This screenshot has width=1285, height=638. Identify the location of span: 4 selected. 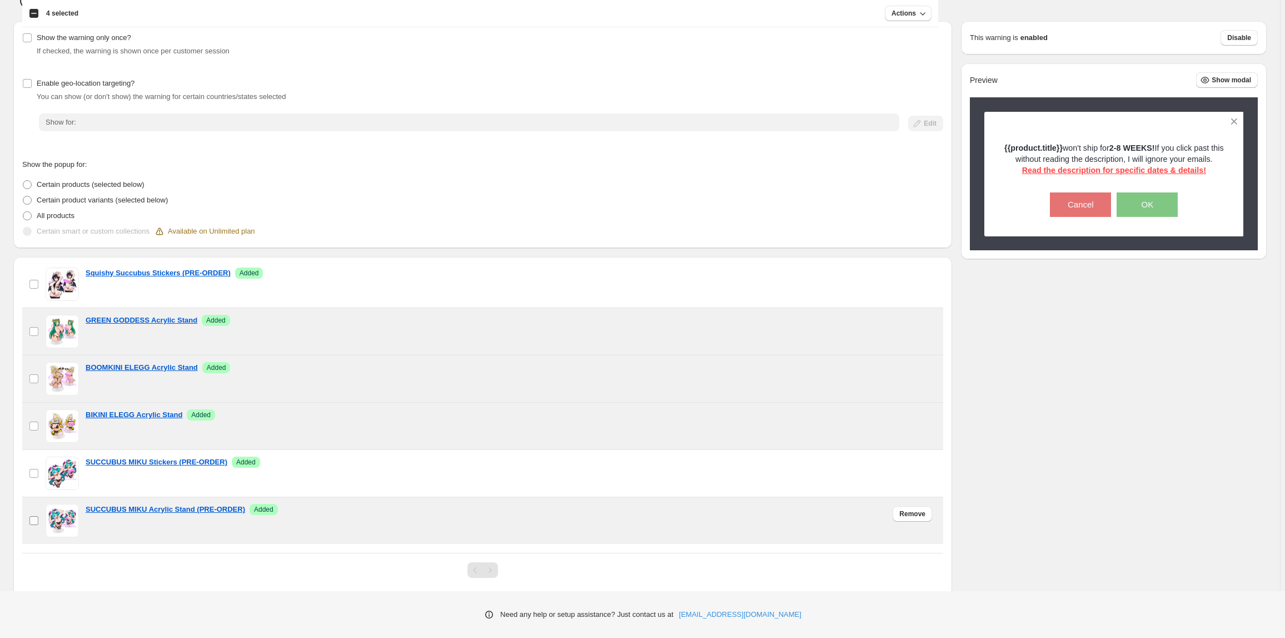
(62, 13).